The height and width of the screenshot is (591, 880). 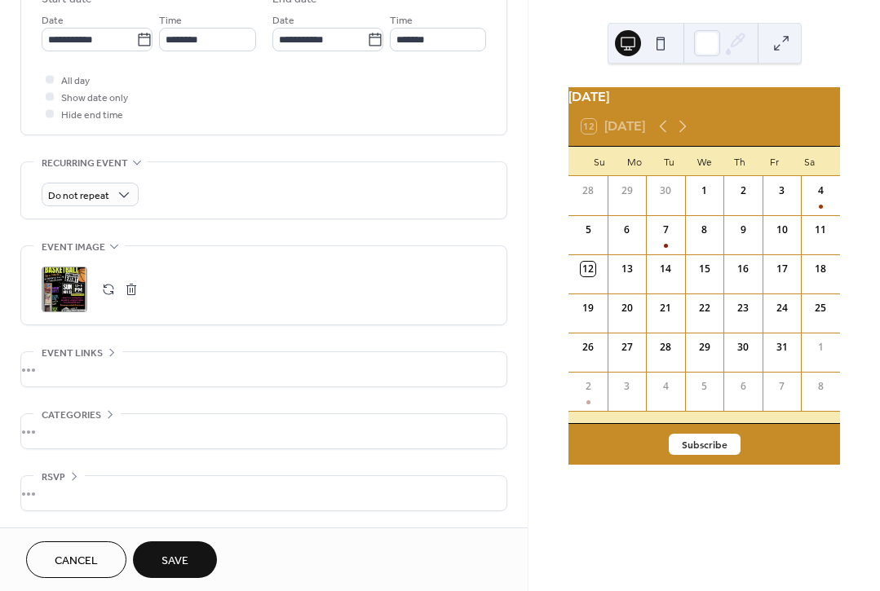 I want to click on div: 10, so click(x=782, y=230).